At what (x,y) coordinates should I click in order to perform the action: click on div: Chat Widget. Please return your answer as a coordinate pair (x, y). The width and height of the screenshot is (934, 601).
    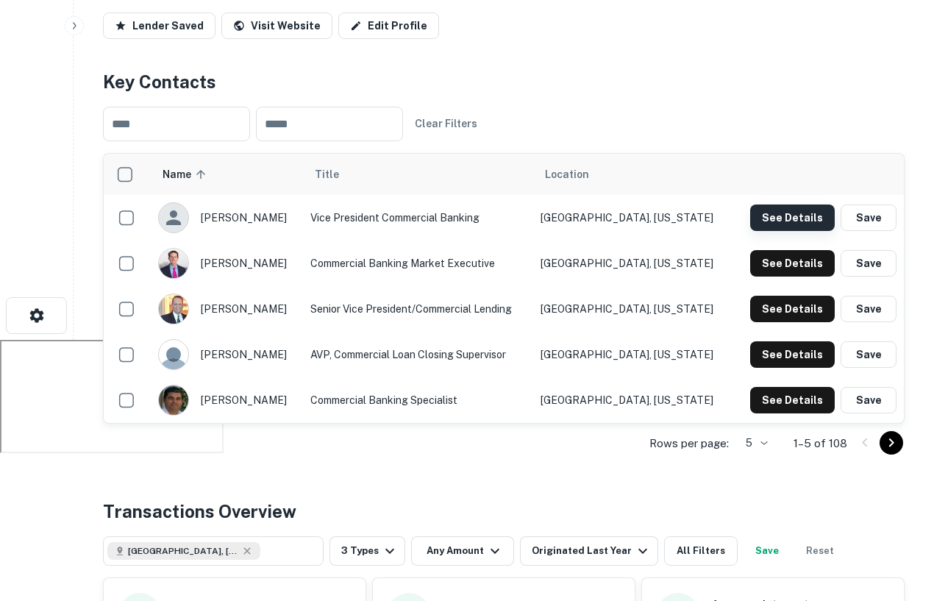
    Looking at the image, I should click on (897, 519).